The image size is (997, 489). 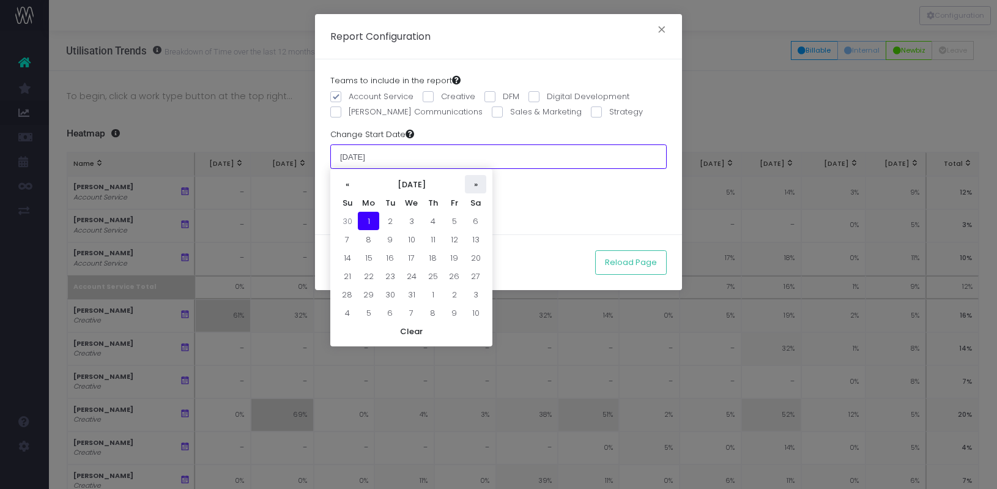 I want to click on th: Sa, so click(x=475, y=202).